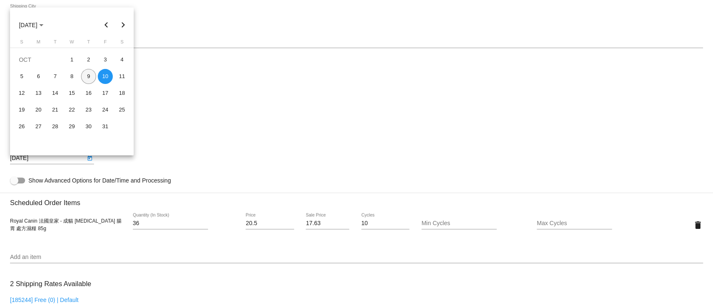 Image resolution: width=713 pixels, height=307 pixels. What do you see at coordinates (22, 127) in the screenshot?
I see `td: October 26, 2025` at bounding box center [22, 127].